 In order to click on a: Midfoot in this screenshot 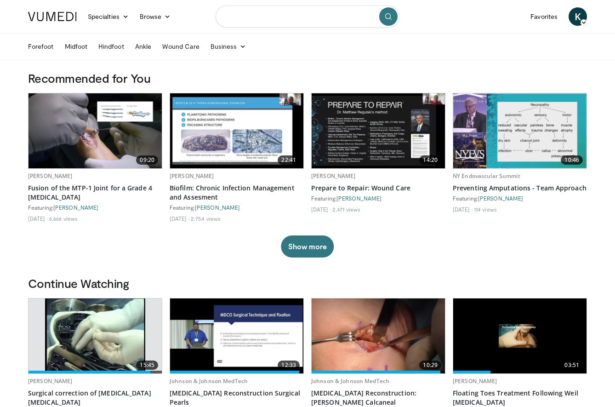, I will do `click(76, 46)`.